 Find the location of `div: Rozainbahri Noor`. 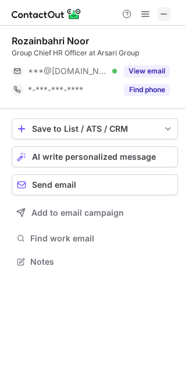

div: Rozainbahri Noor is located at coordinates (50, 41).